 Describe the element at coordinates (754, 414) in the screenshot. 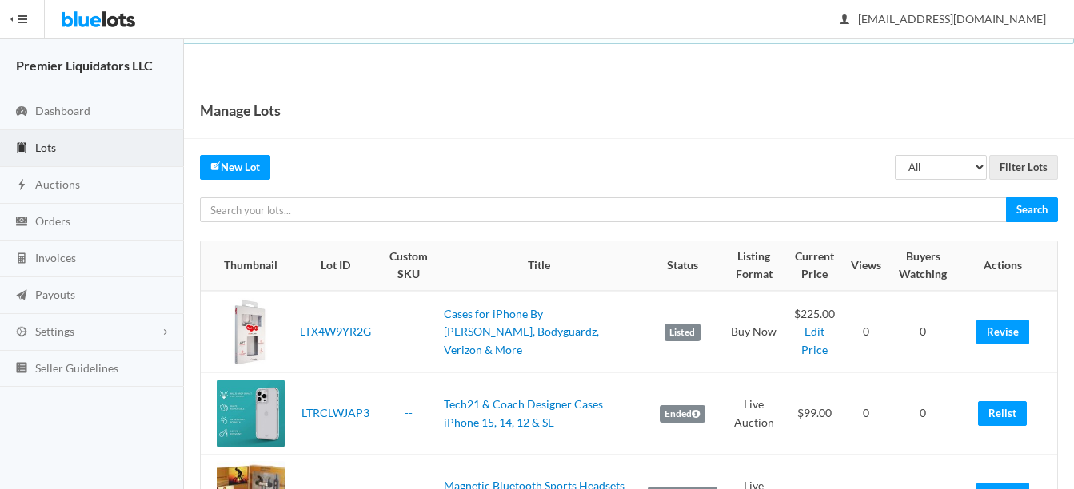

I see `td: Live Auction` at that location.